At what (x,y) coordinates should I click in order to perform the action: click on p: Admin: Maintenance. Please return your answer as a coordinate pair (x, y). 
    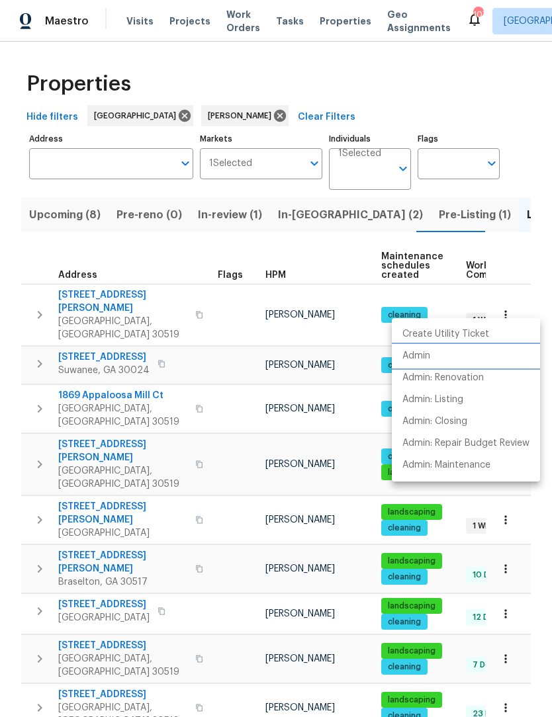
    Looking at the image, I should click on (446, 465).